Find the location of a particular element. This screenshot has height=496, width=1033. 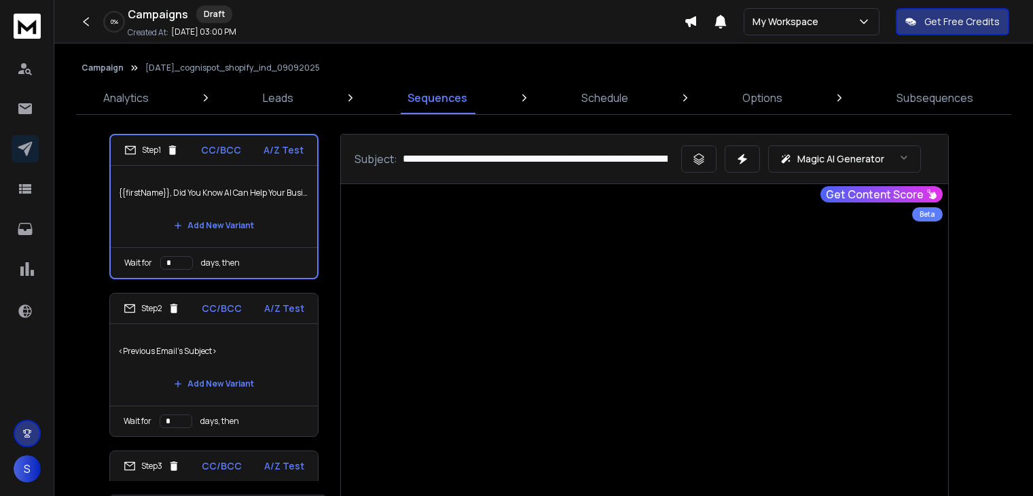

div: Step 3 is located at coordinates (151, 466).